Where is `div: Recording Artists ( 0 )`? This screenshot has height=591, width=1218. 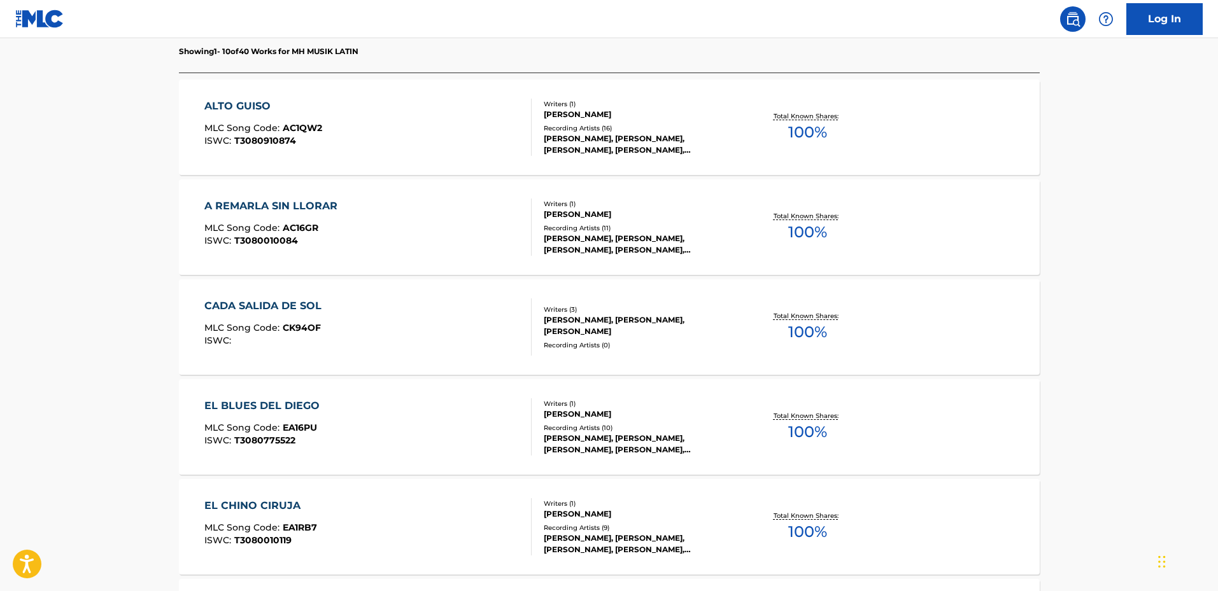
div: Recording Artists ( 0 ) is located at coordinates (640, 345).